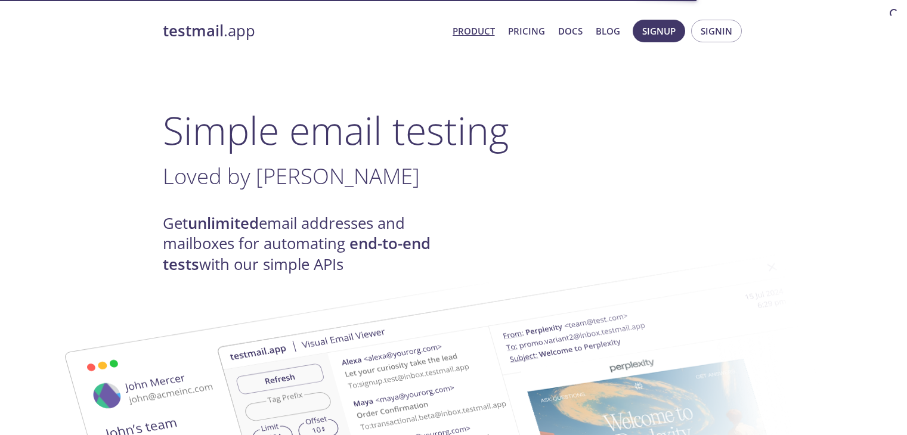 Image resolution: width=907 pixels, height=435 pixels. What do you see at coordinates (308, 244) in the screenshot?
I see `h4: Get email addresses and mailboxes for automating with our simple APIs` at bounding box center [308, 244].